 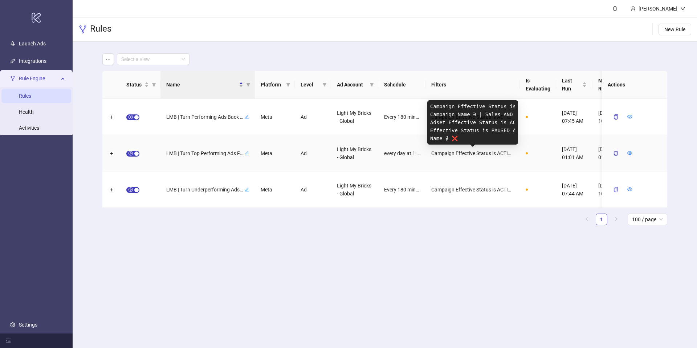 What do you see at coordinates (616, 219) in the screenshot?
I see `span: right` at bounding box center [616, 219].